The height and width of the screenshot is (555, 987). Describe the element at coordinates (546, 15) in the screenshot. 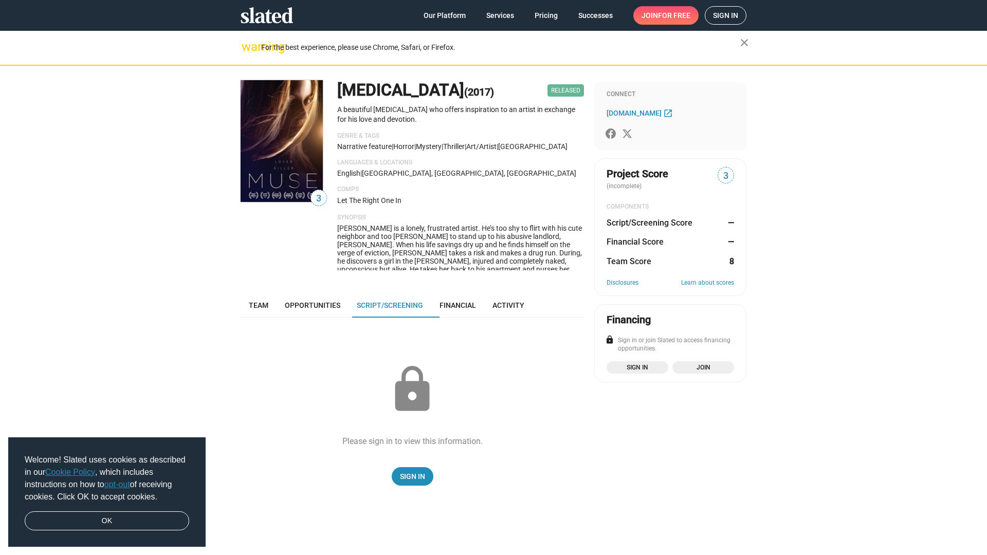

I see `span: Pricing` at that location.